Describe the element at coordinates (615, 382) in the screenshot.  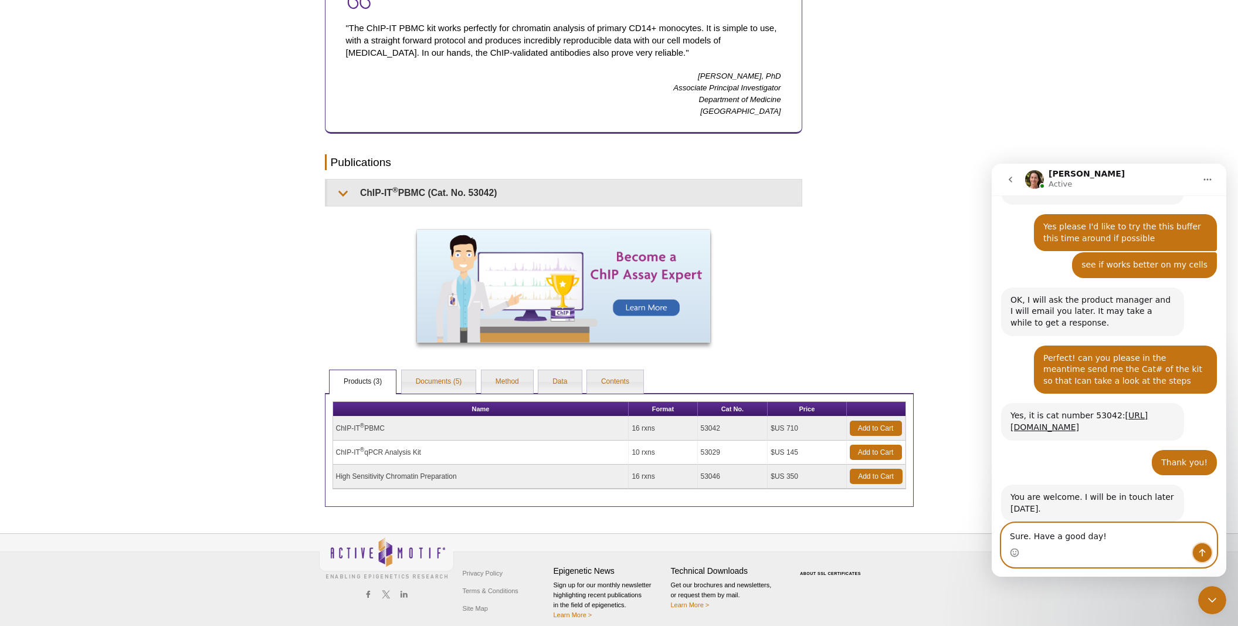
I see `a: Contents` at that location.